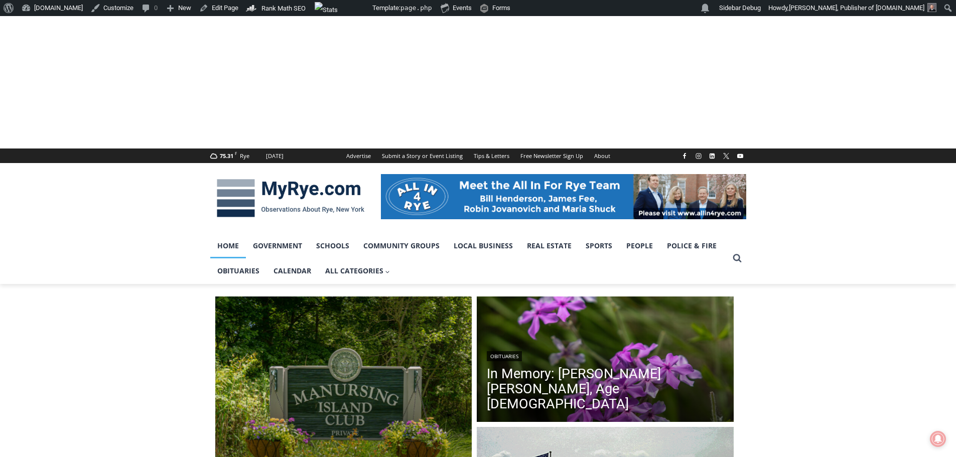  I want to click on a: Community Groups, so click(401, 246).